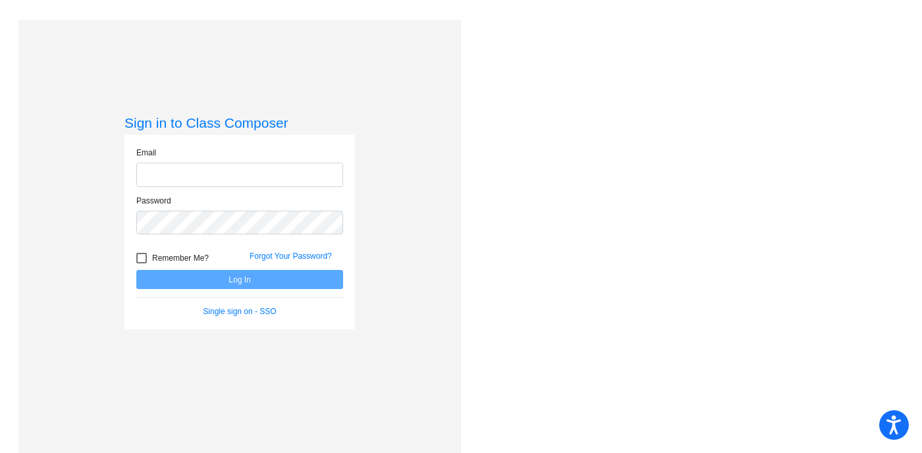 The width and height of the screenshot is (922, 453). I want to click on a: Forgot Your Password?, so click(290, 256).